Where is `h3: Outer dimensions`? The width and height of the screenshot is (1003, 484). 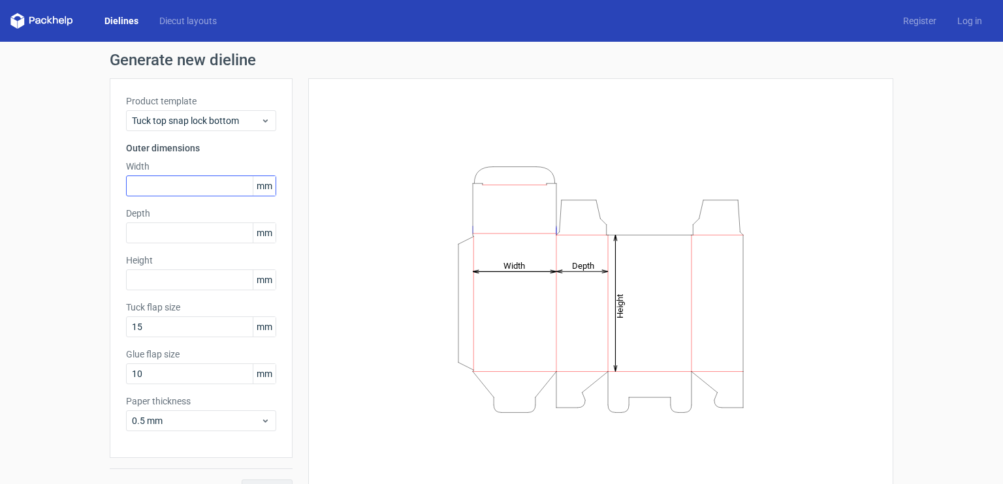 h3: Outer dimensions is located at coordinates (201, 148).